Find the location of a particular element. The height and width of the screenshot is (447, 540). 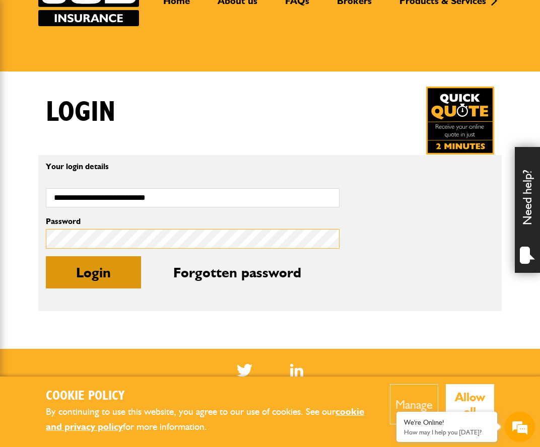

img: Twitter is located at coordinates (244, 370).